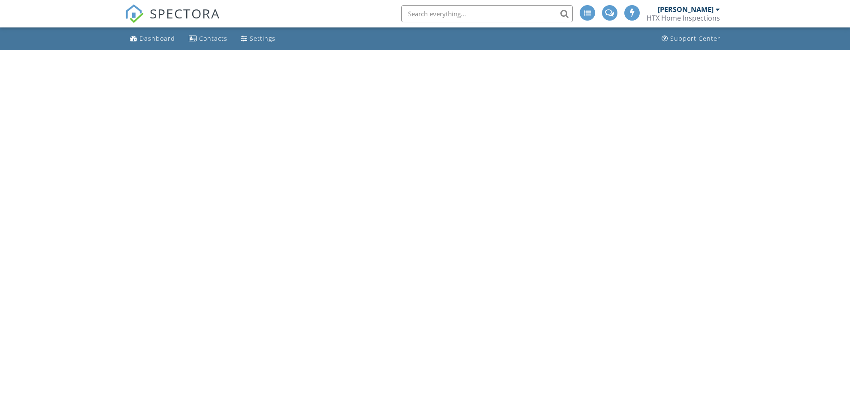  What do you see at coordinates (487, 14) in the screenshot?
I see `input: Search everything...` at bounding box center [487, 14].